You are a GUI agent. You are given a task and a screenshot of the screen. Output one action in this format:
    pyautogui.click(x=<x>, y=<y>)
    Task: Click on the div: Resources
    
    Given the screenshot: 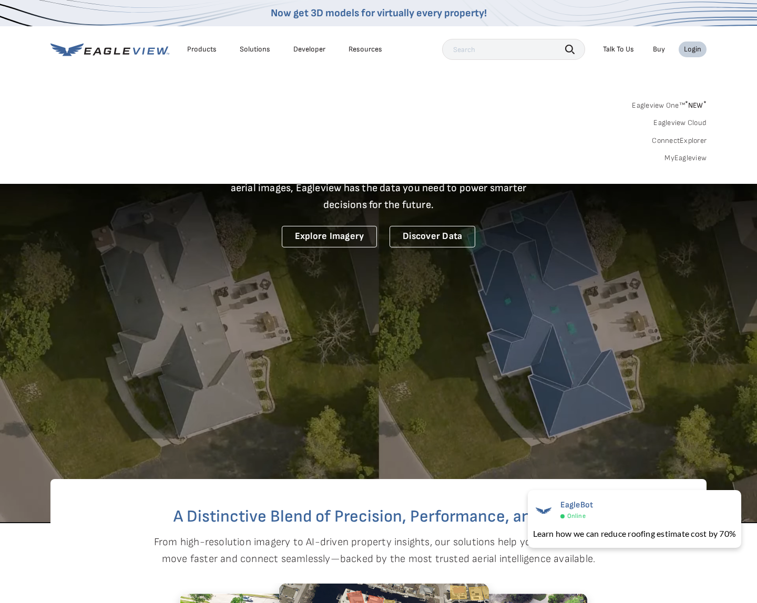 What is the action you would take?
    pyautogui.click(x=365, y=49)
    